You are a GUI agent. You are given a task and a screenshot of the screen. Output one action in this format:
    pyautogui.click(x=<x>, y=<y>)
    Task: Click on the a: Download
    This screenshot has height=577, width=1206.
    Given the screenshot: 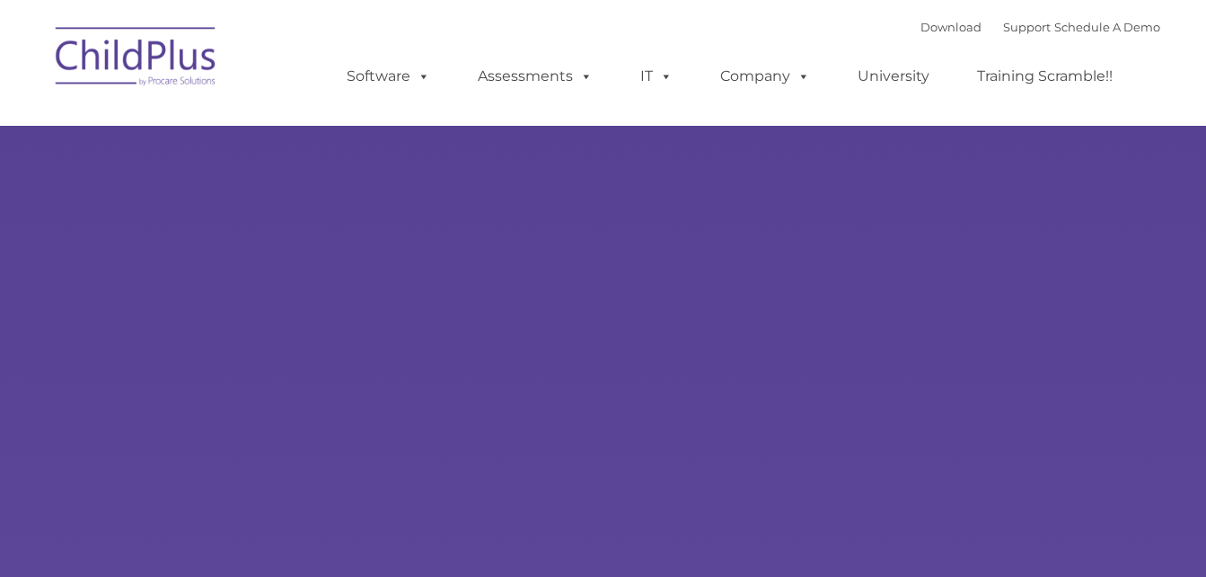 What is the action you would take?
    pyautogui.click(x=951, y=27)
    